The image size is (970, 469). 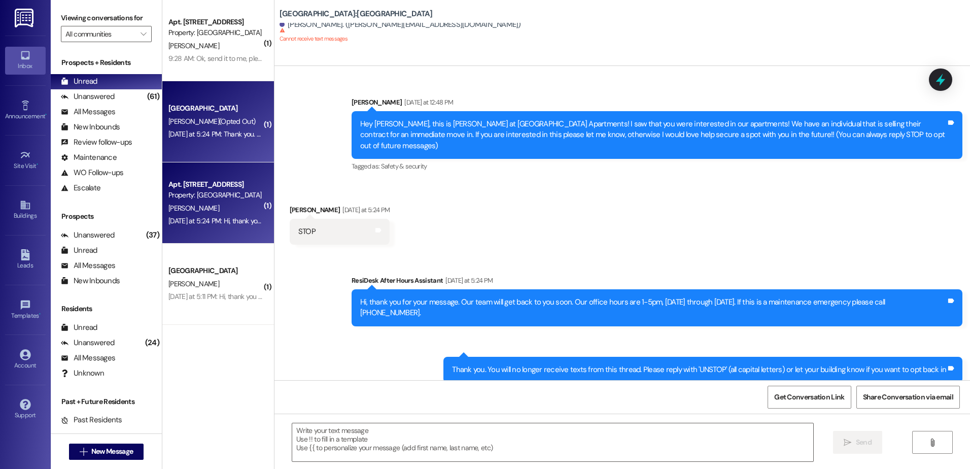 I want to click on div: Escalate, so click(x=81, y=188).